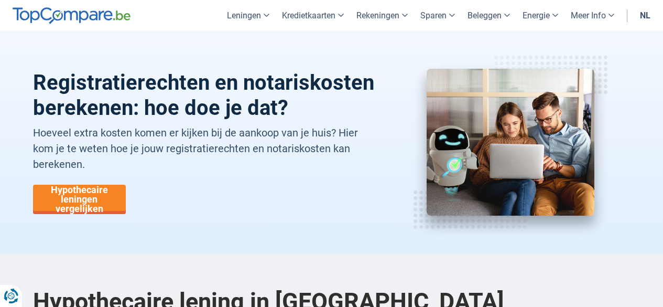  I want to click on img: notariskosten, so click(511, 142).